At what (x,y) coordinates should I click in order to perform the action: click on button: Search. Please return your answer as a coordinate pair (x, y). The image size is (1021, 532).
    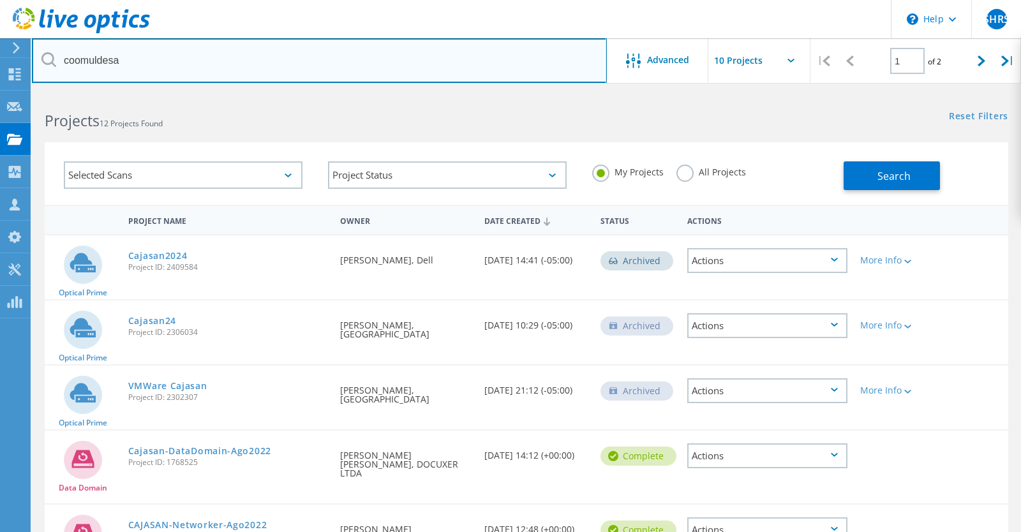
    Looking at the image, I should click on (891, 175).